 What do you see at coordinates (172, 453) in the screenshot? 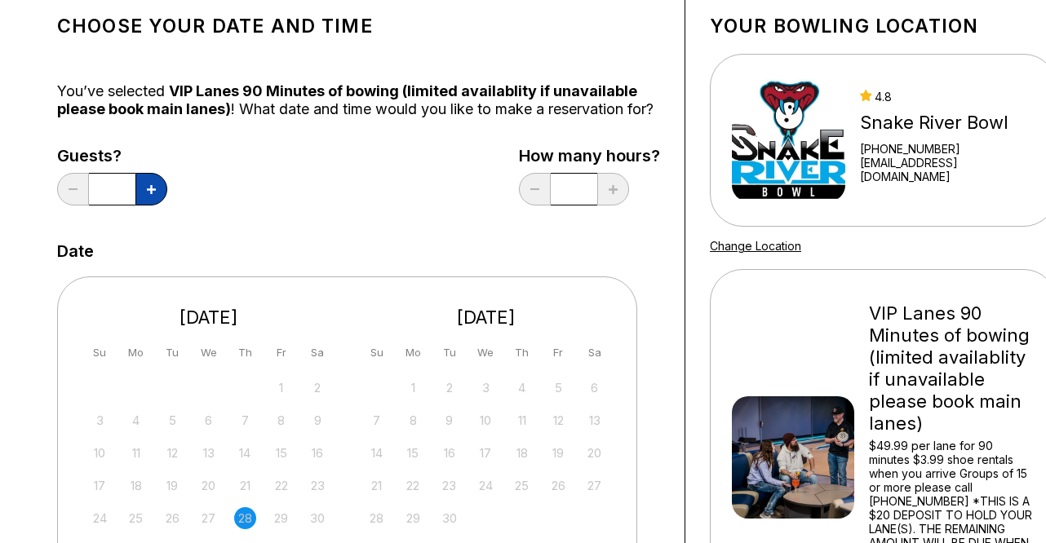
I see `div: Not available Tuesday, August 12th, 2025` at bounding box center [172, 453].